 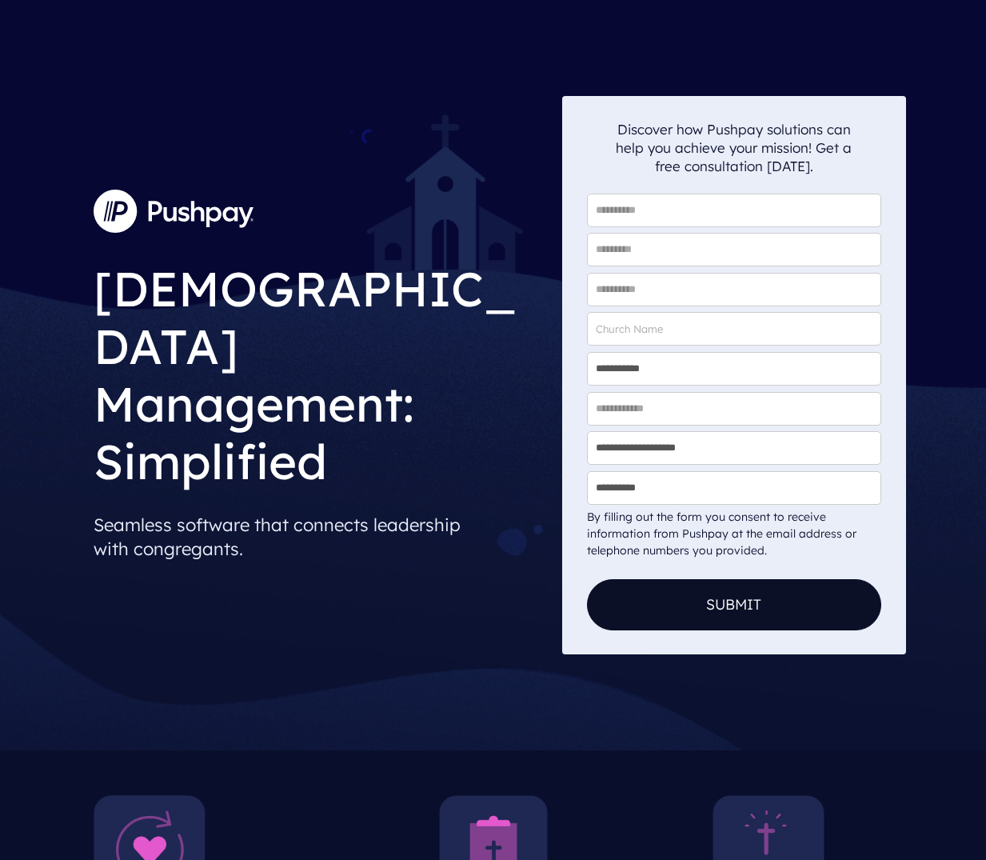 I want to click on div: By filling out the form you consent to receive information from Pushpay at the email address or t..., so click(x=734, y=533).